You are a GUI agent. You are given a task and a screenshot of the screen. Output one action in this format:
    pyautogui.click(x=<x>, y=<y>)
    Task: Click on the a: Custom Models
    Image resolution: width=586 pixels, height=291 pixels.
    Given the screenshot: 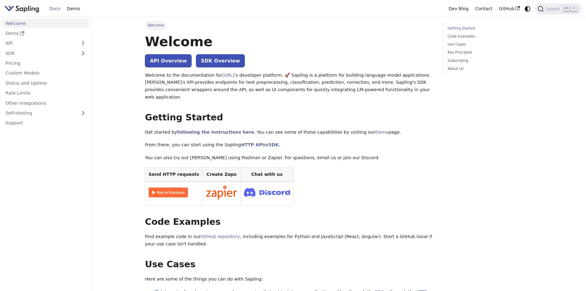 What is the action you would take?
    pyautogui.click(x=46, y=73)
    